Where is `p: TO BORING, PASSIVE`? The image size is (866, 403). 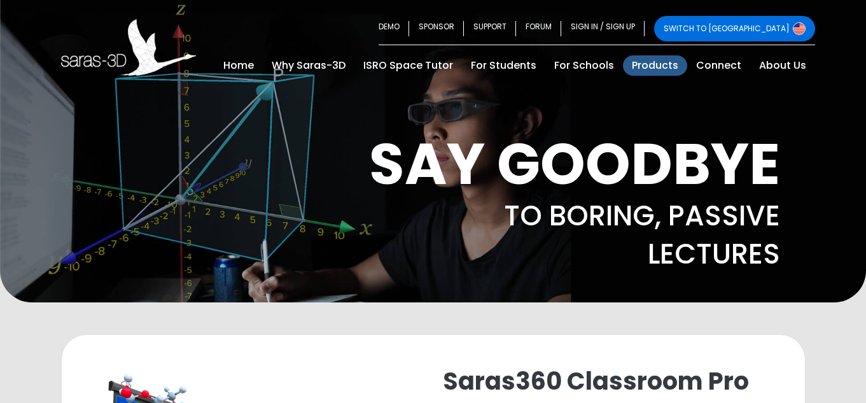
p: TO BORING, PASSIVE is located at coordinates (535, 216).